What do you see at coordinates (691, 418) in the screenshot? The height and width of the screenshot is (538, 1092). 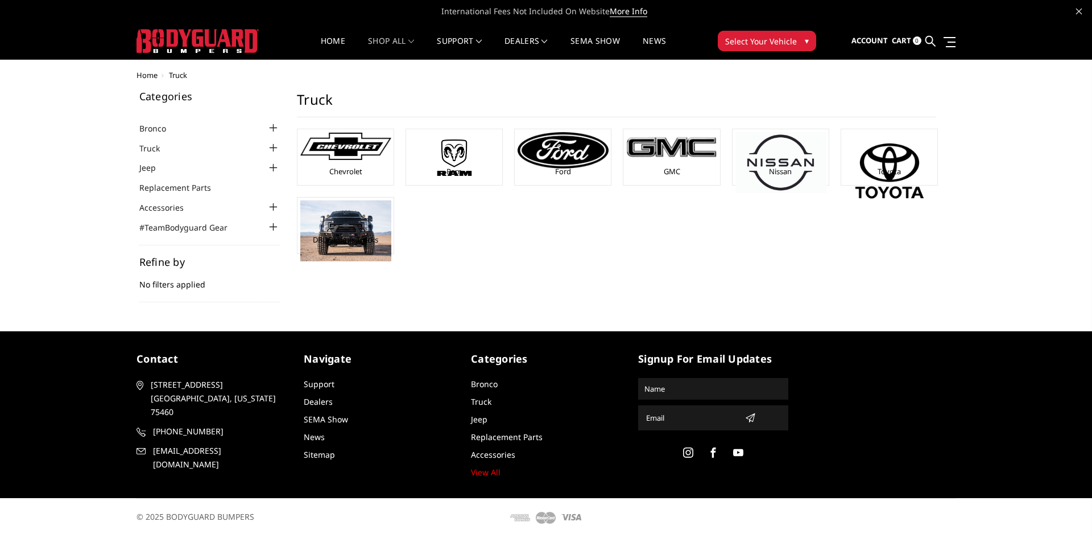 I see `input: Email` at bounding box center [691, 418].